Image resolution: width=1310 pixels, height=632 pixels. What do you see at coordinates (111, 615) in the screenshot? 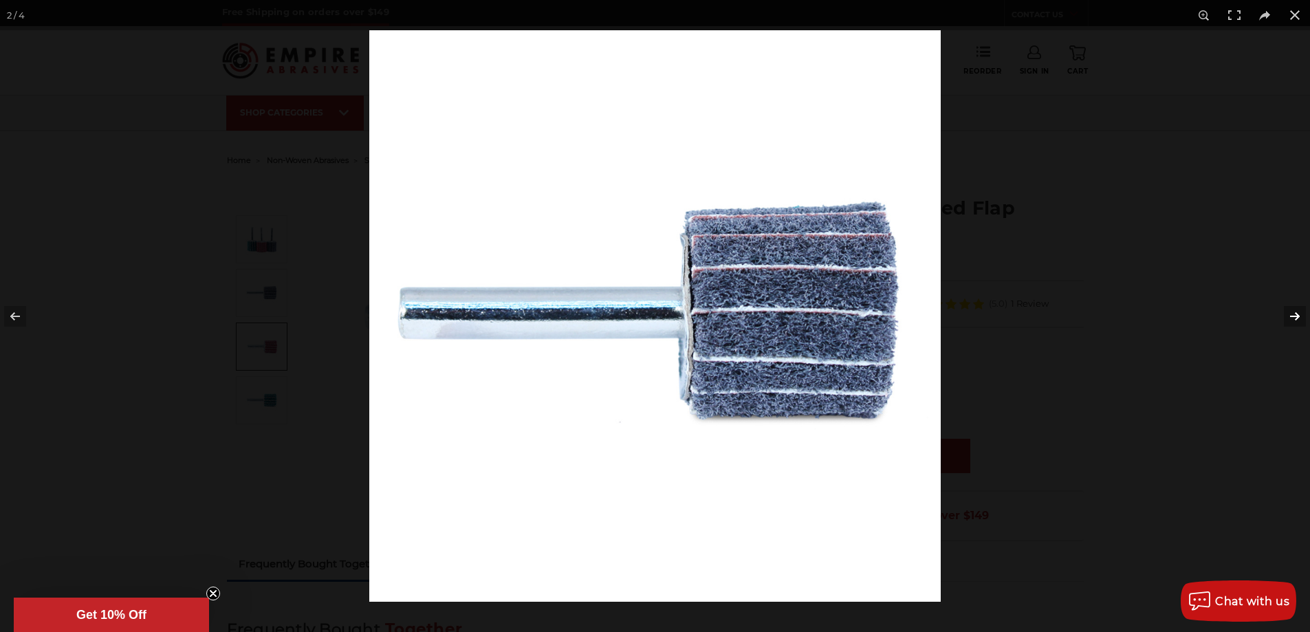
I see `span: Get 10% Off` at bounding box center [111, 615].